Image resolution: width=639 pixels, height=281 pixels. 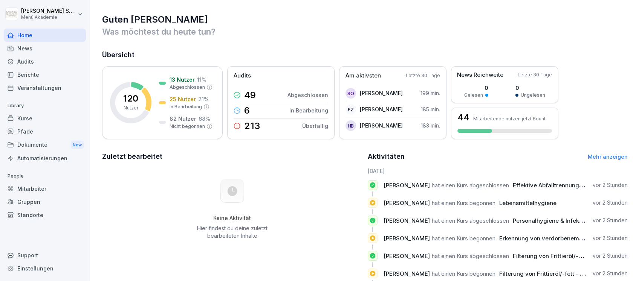 I want to click on p: Nutzer, so click(x=131, y=108).